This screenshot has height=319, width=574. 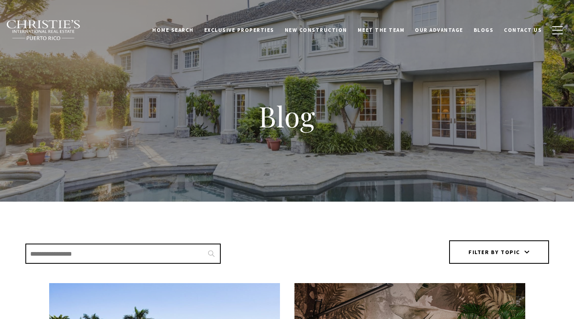 What do you see at coordinates (484, 30) in the screenshot?
I see `a: Blogs` at bounding box center [484, 30].